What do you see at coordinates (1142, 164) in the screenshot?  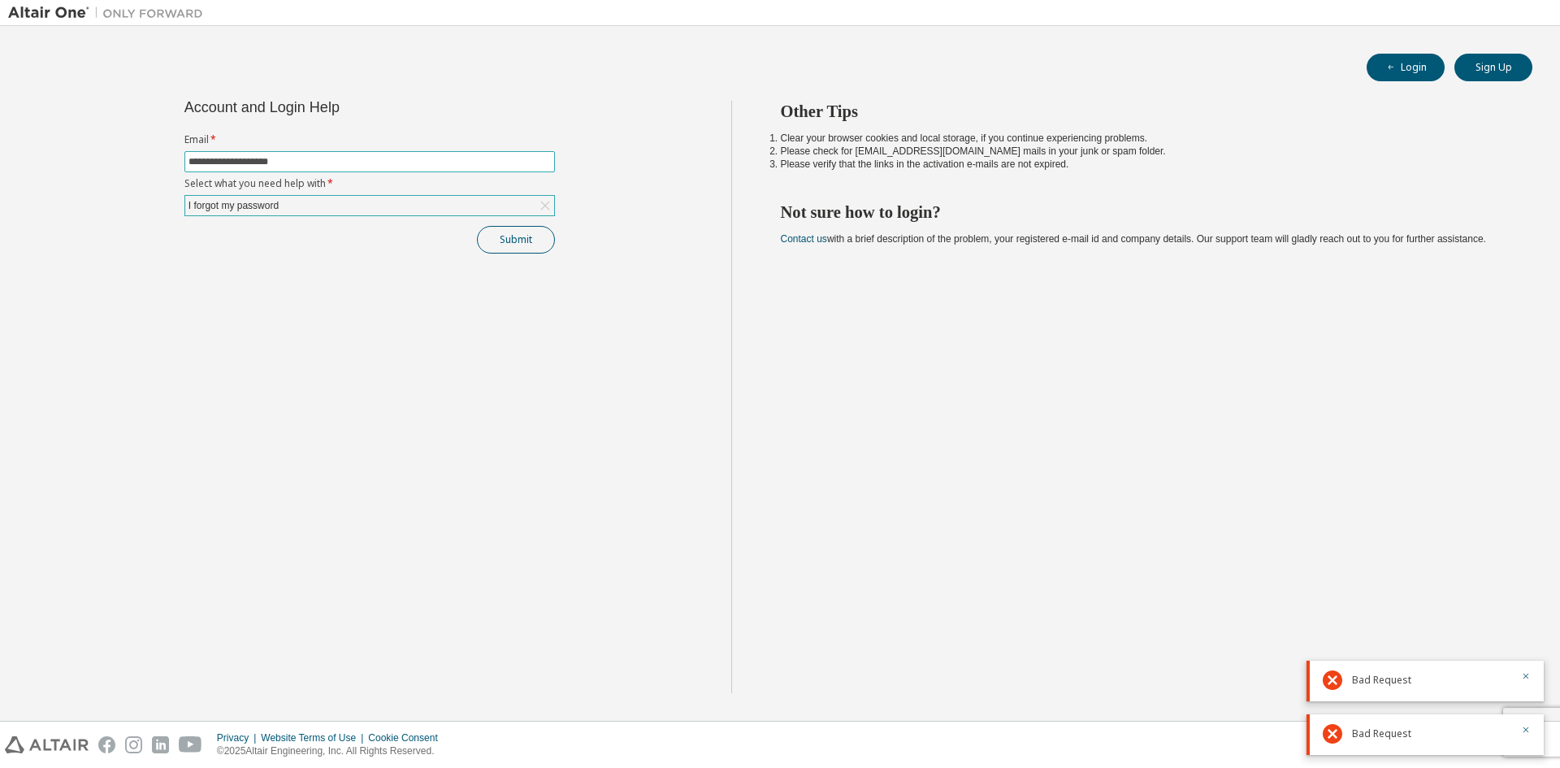 I see `li: Please verify that the links in the activation e-mails are not expired.` at bounding box center [1142, 164].